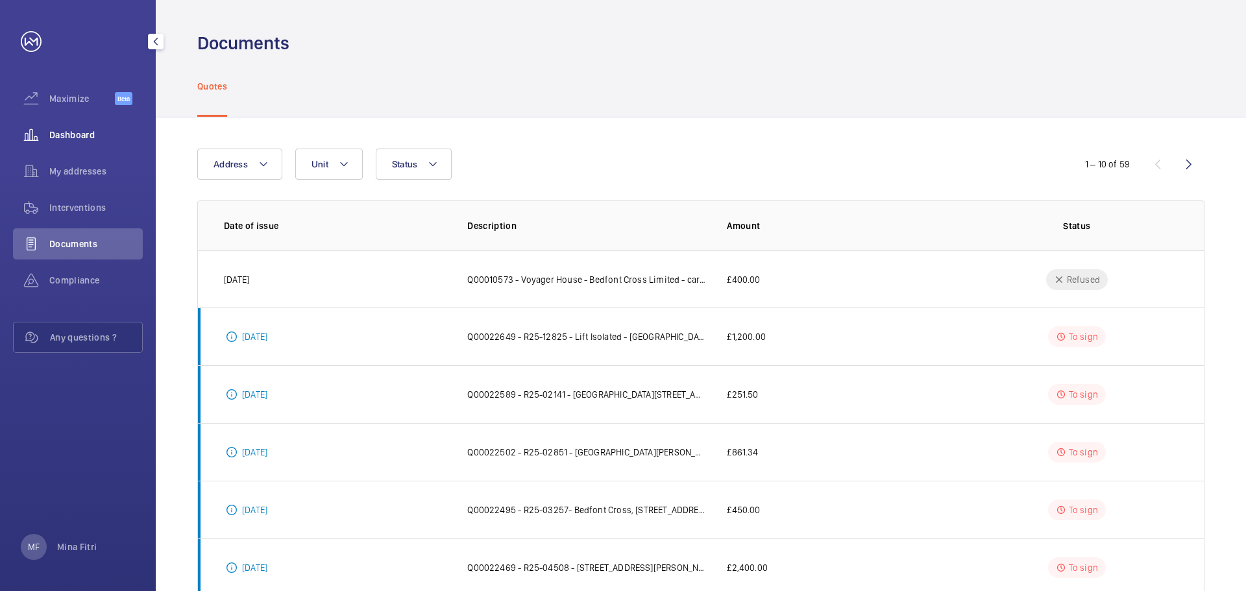 Image resolution: width=1246 pixels, height=591 pixels. I want to click on div: 1 – 10 of 59, so click(1107, 164).